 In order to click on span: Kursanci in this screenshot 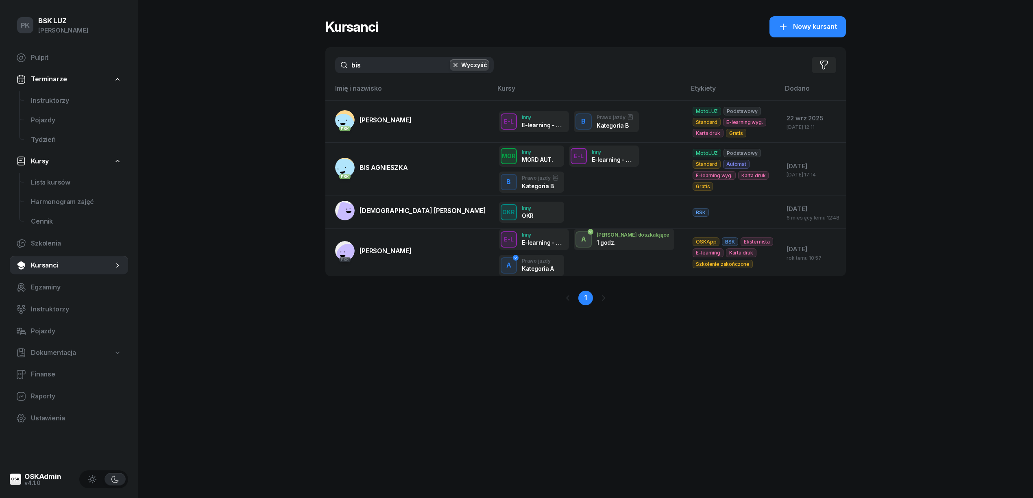, I will do `click(72, 266)`.